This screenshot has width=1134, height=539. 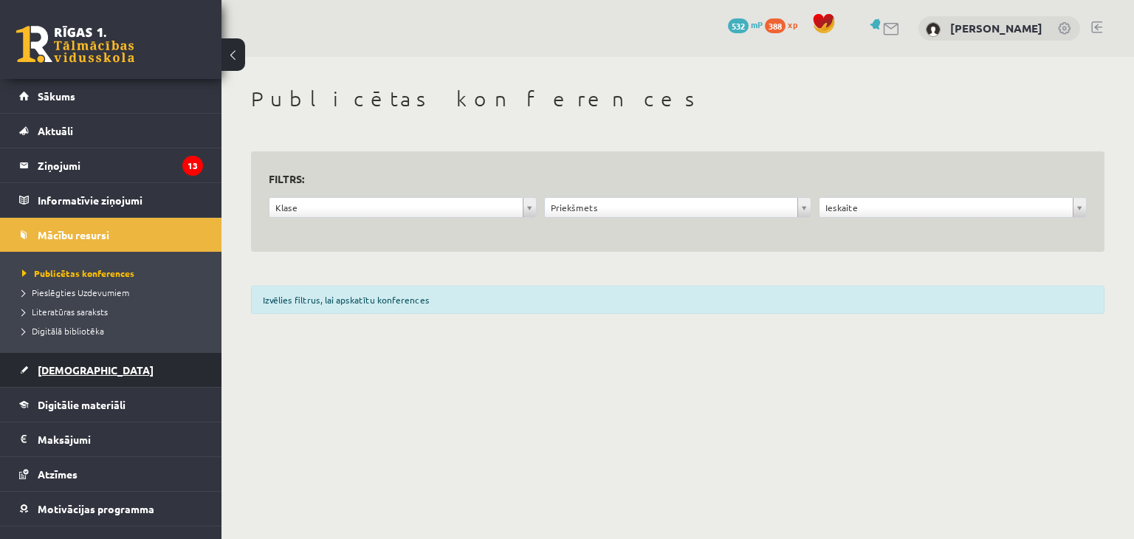 I want to click on a: 388 xp, so click(x=784, y=24).